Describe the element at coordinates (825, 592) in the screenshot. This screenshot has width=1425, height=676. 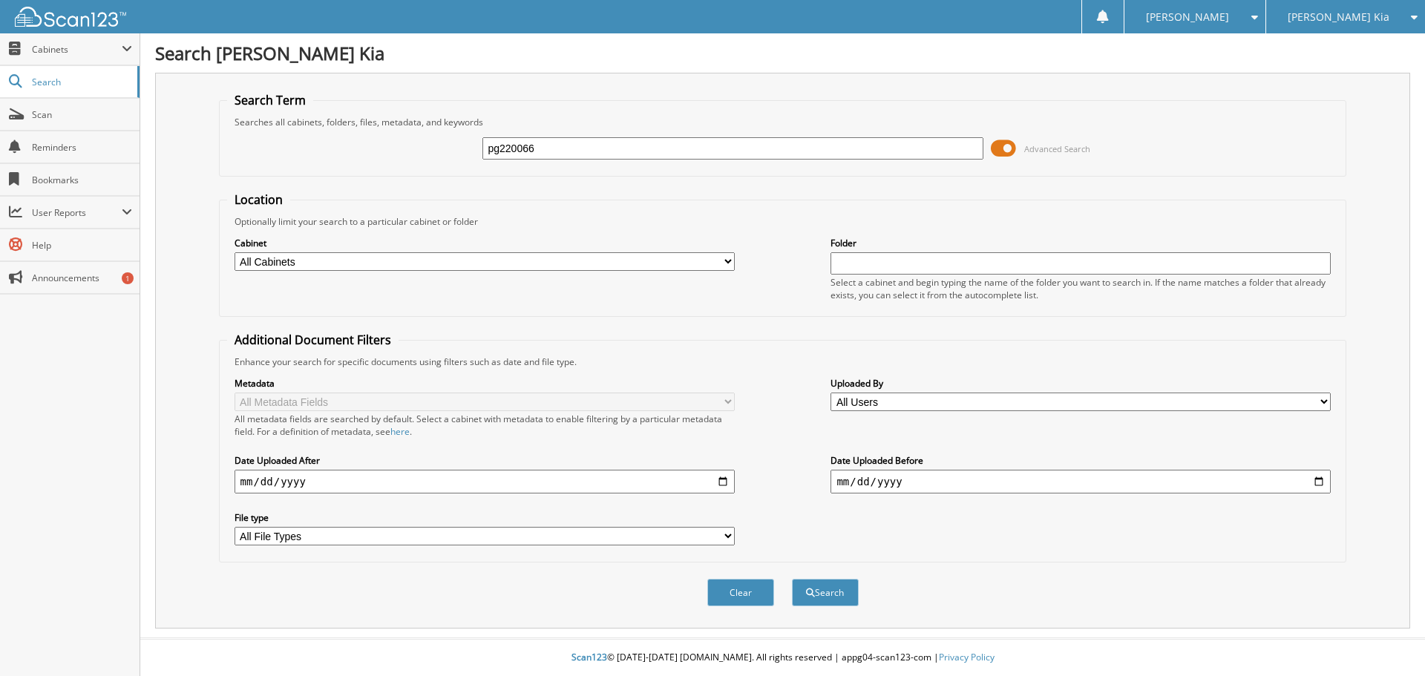
I see `button: Search` at that location.